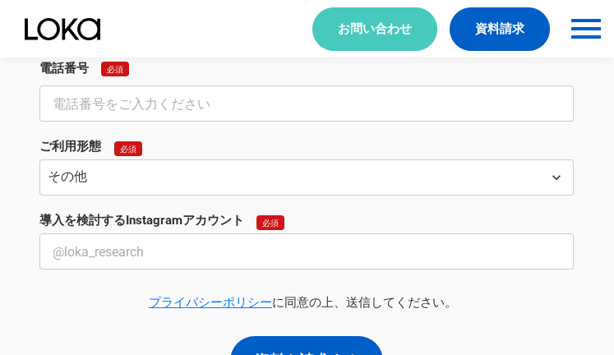 This screenshot has width=614, height=355. Describe the element at coordinates (375, 29) in the screenshot. I see `a: お問い合わせ` at that location.